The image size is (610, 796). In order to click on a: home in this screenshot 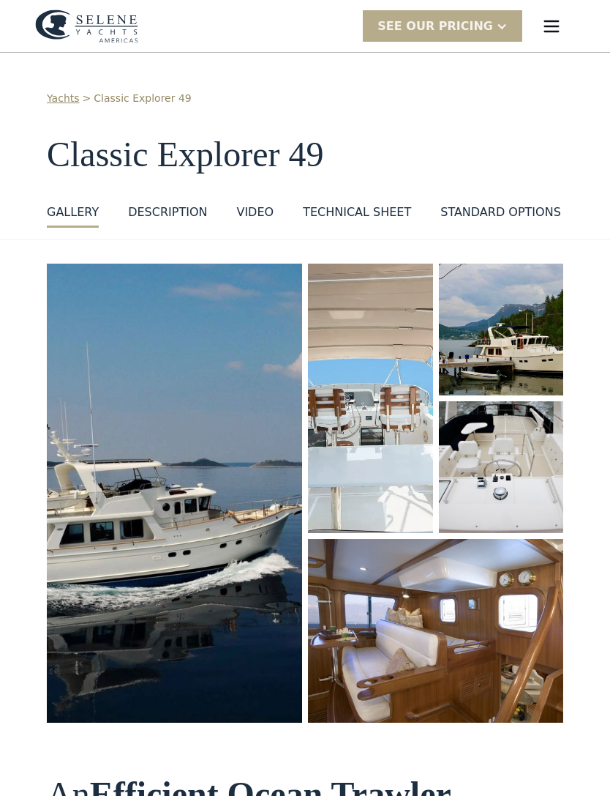, I will do `click(86, 26)`.